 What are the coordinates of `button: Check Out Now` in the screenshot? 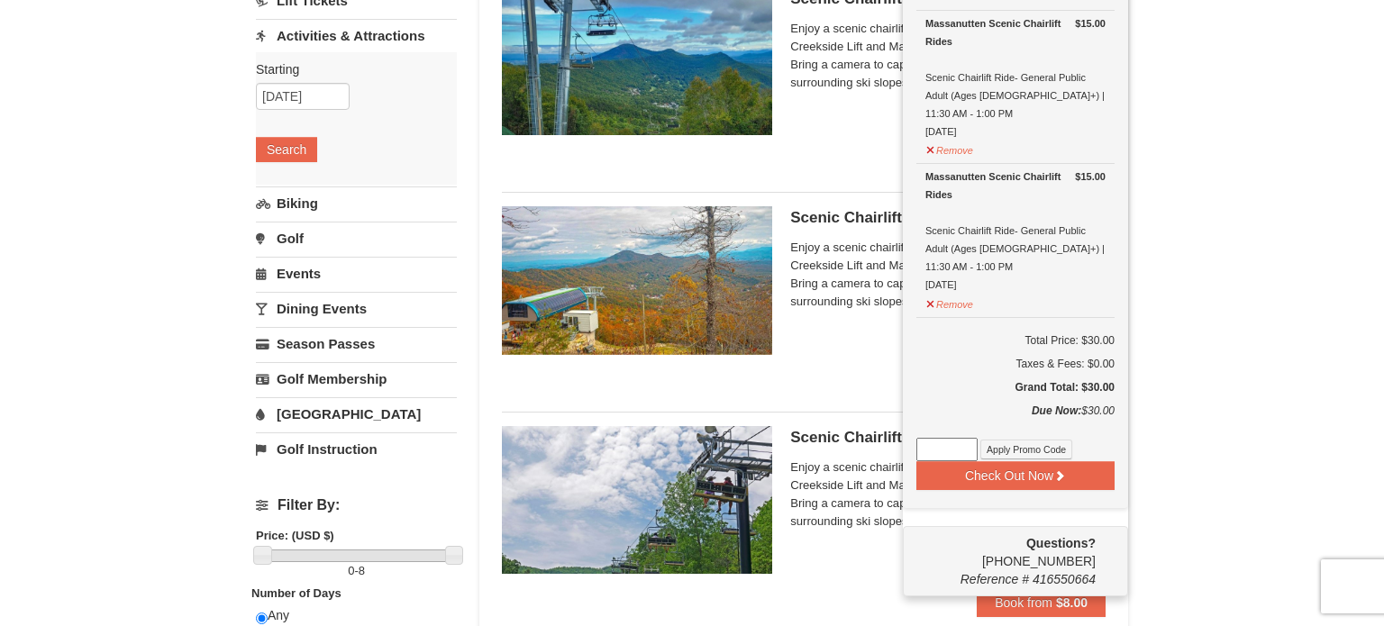 It's located at (1015, 476).